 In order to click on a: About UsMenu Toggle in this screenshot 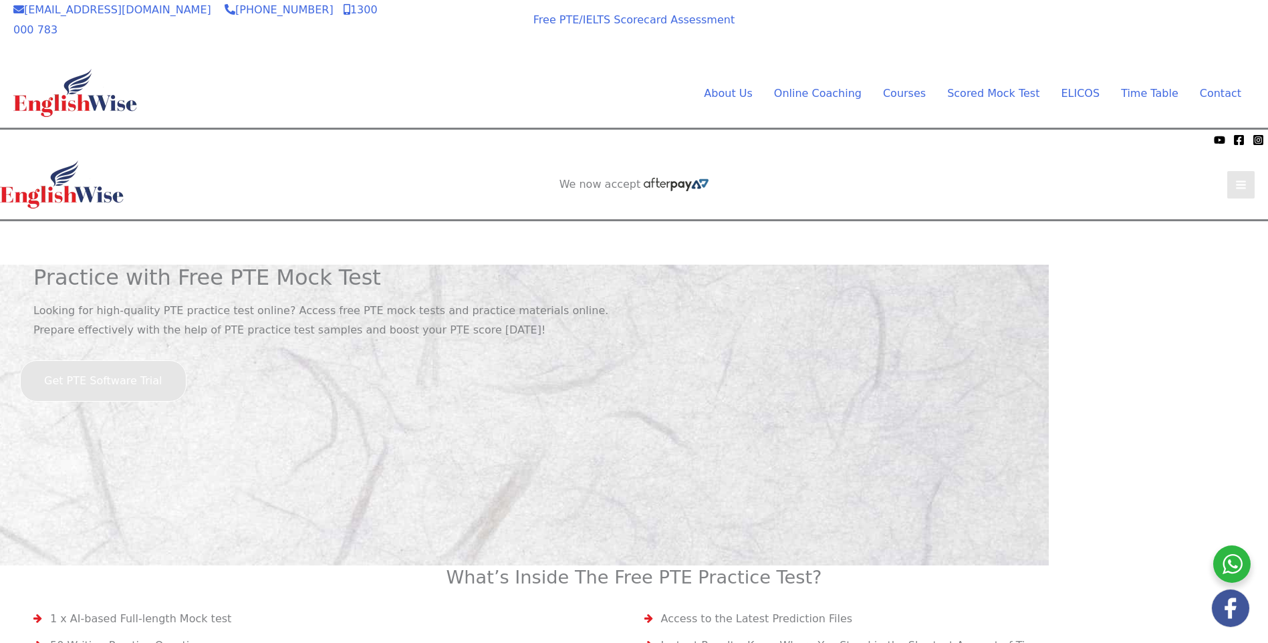, I will do `click(728, 94)`.